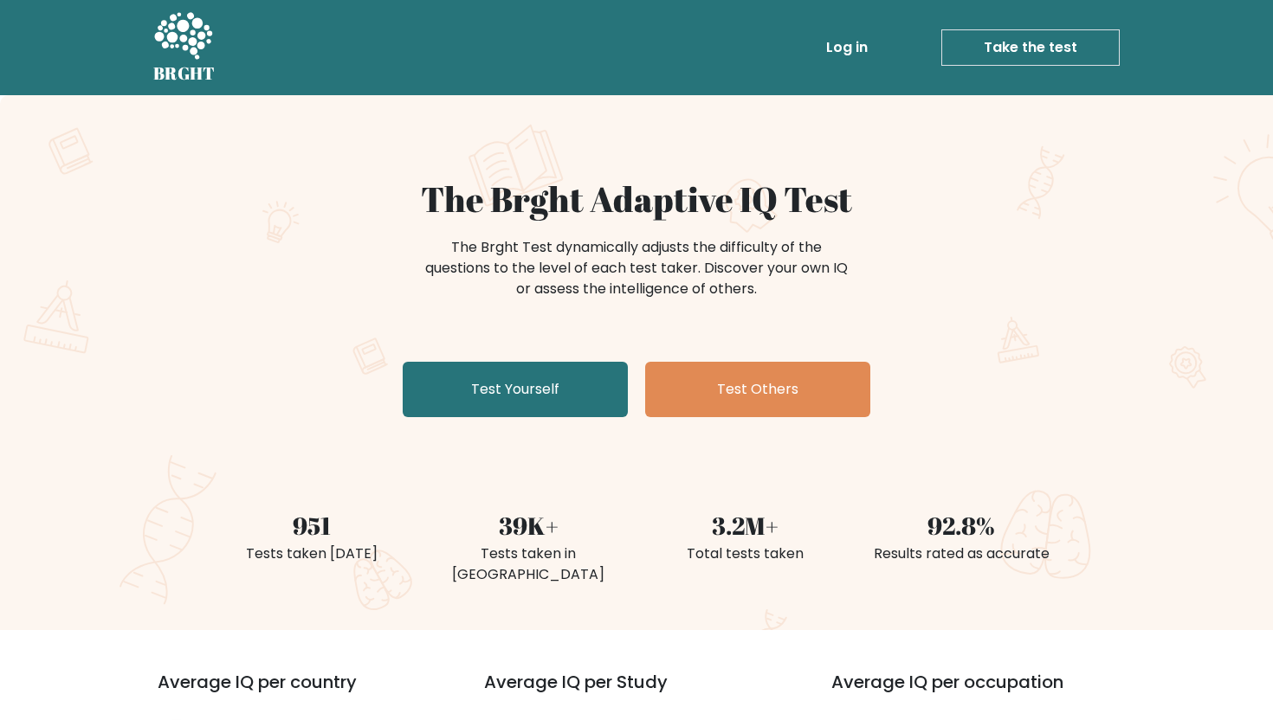 The image size is (1273, 720). What do you see at coordinates (847, 48) in the screenshot?
I see `a: Log in` at bounding box center [847, 48].